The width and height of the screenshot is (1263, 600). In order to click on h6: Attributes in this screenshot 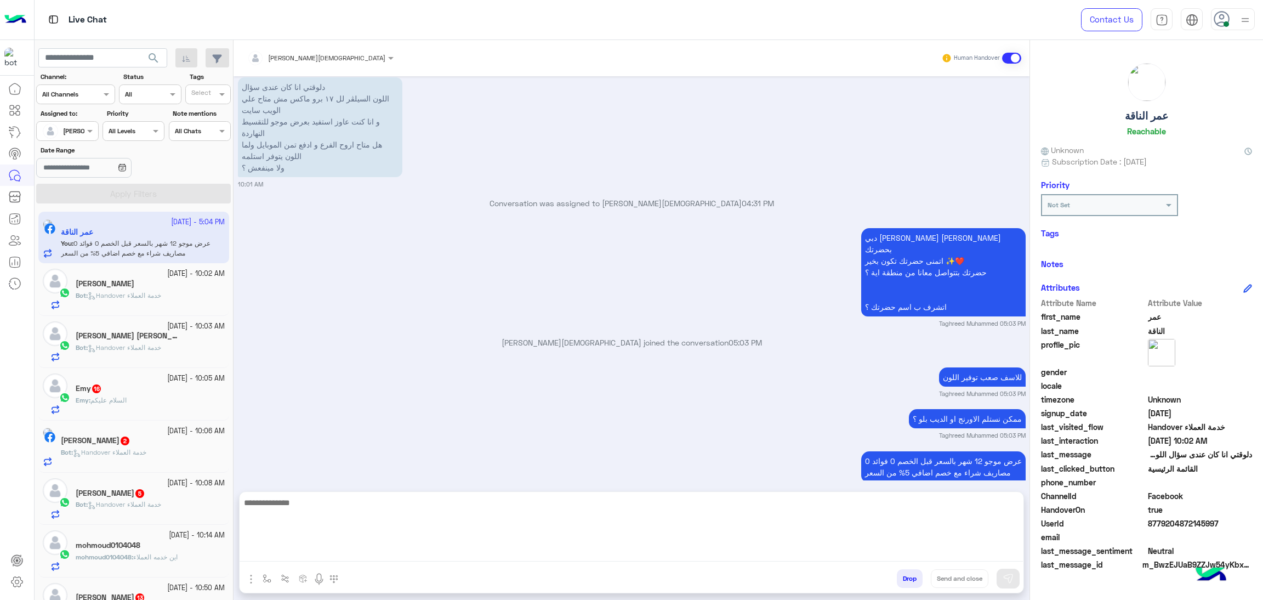, I will do `click(1060, 287)`.